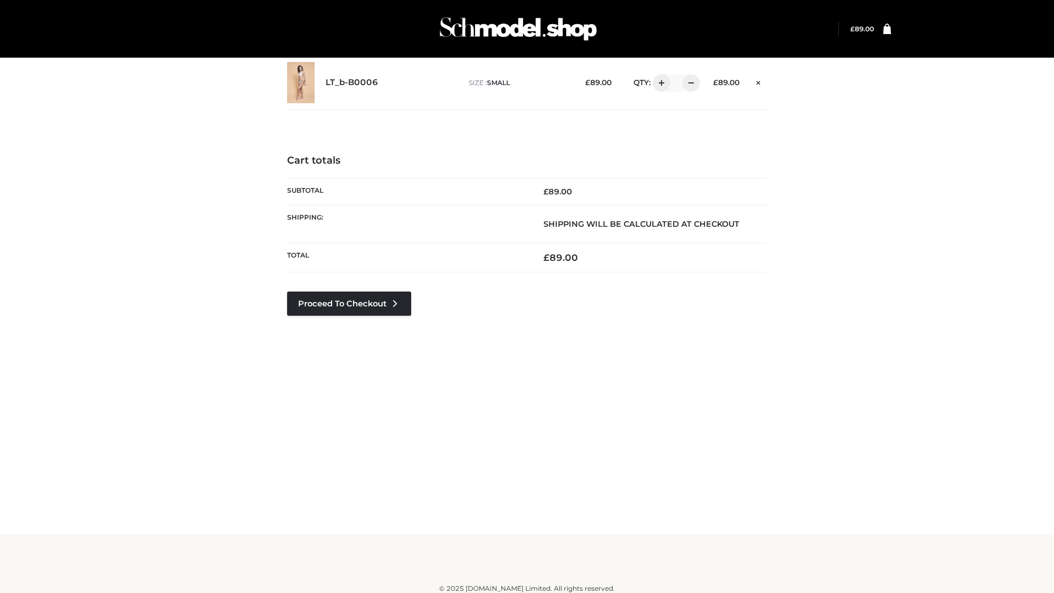  What do you see at coordinates (407, 191) in the screenshot?
I see `th: Subtotal` at bounding box center [407, 191].